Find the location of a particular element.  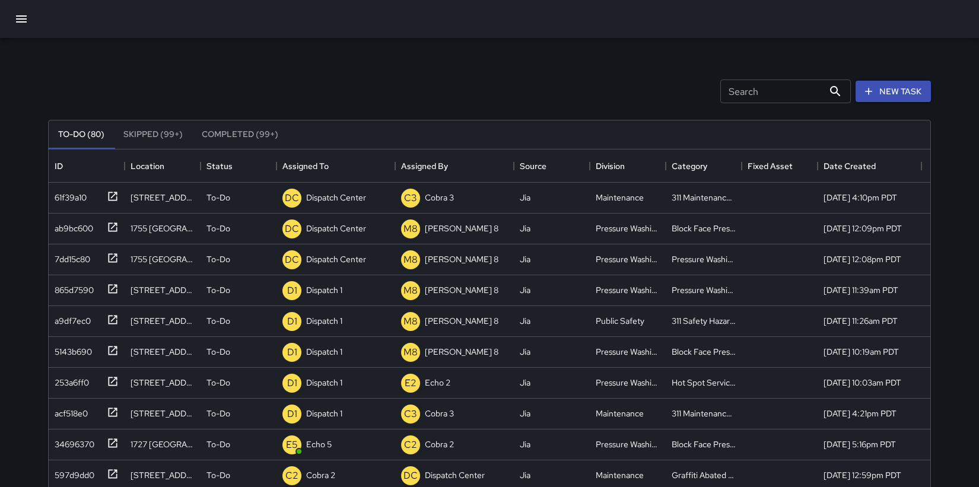

div: 1755 Broadway is located at coordinates (163, 229).